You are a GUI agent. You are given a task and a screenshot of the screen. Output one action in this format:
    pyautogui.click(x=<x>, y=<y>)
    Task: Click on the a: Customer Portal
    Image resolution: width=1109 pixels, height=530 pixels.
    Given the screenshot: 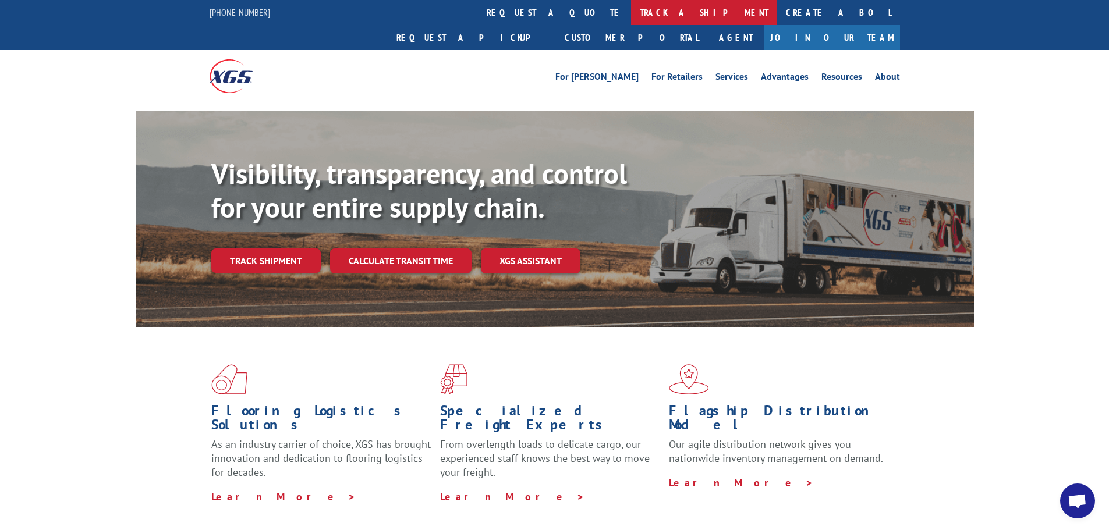 What is the action you would take?
    pyautogui.click(x=632, y=37)
    